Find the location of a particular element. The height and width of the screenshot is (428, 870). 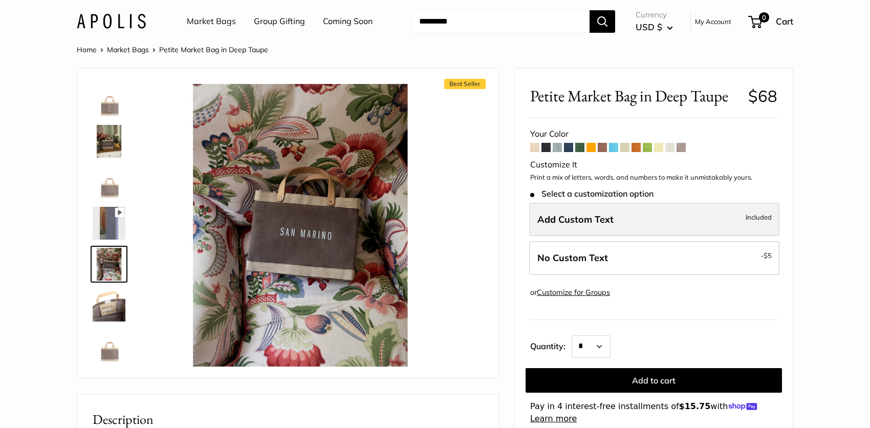

label: Add Custom Text is located at coordinates (654, 220).